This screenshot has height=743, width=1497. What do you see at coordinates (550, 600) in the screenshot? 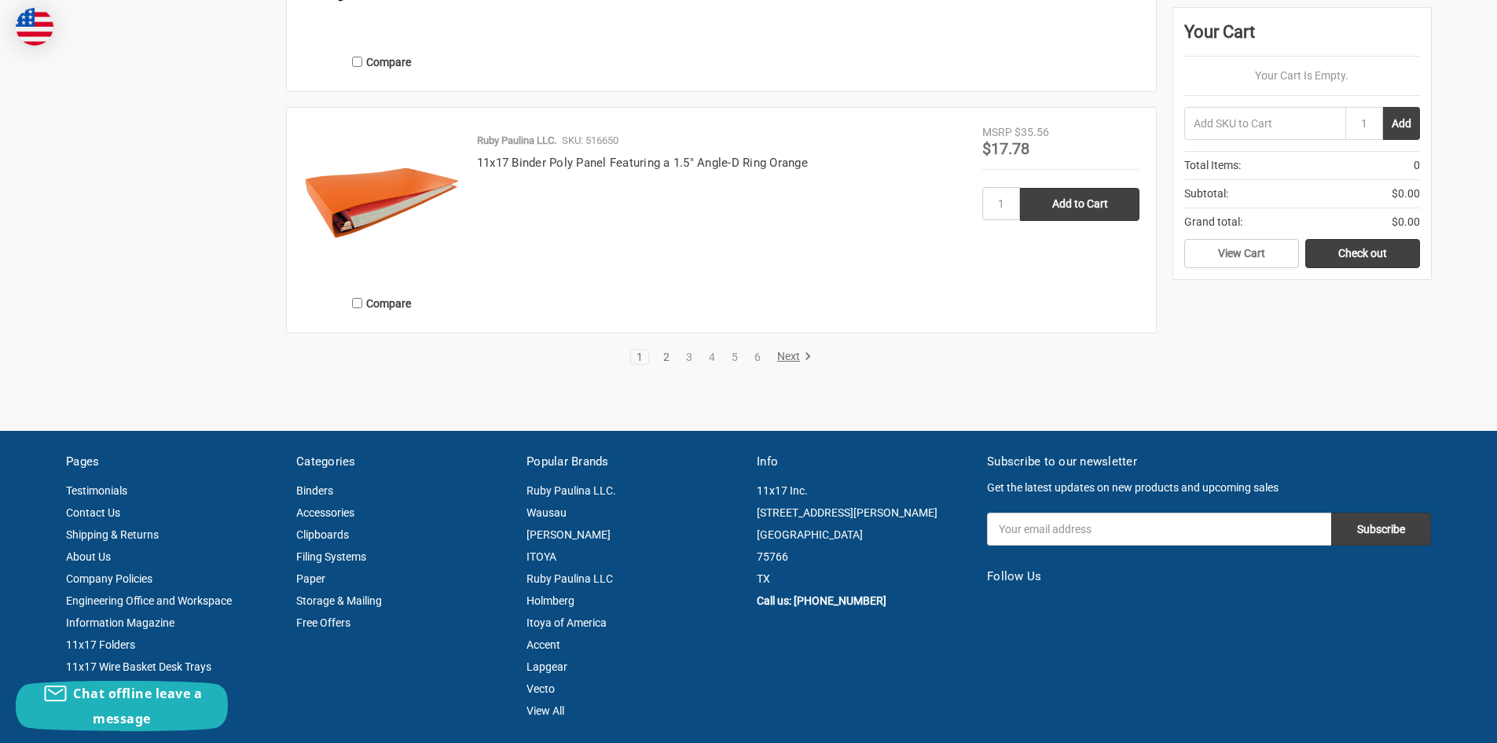
I see `a: Holmberg` at bounding box center [550, 600].